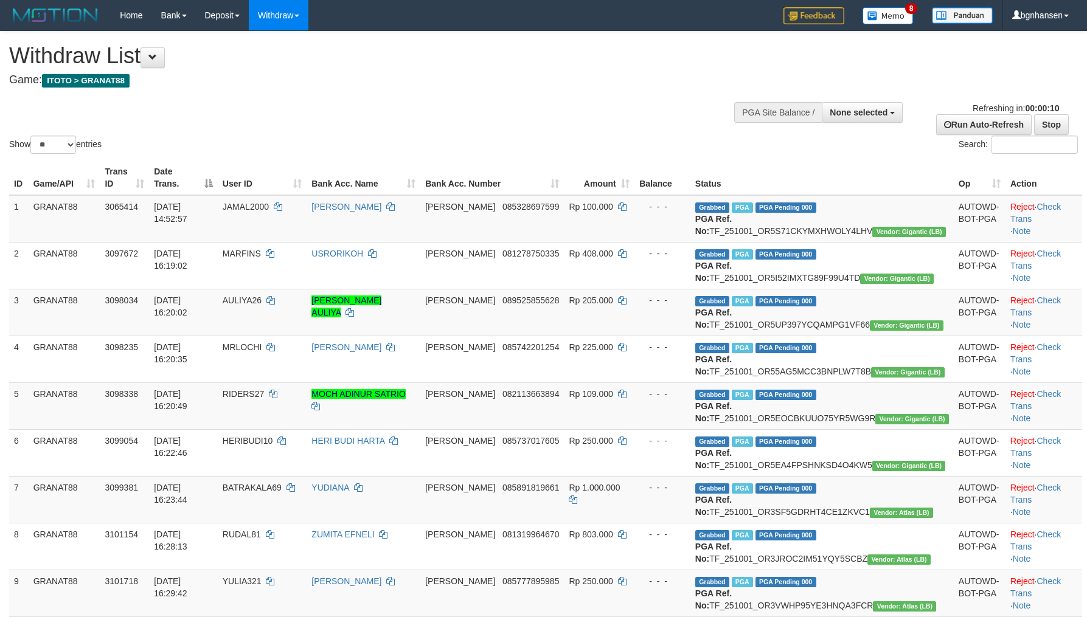 The width and height of the screenshot is (1087, 617). I want to click on td: 8, so click(19, 546).